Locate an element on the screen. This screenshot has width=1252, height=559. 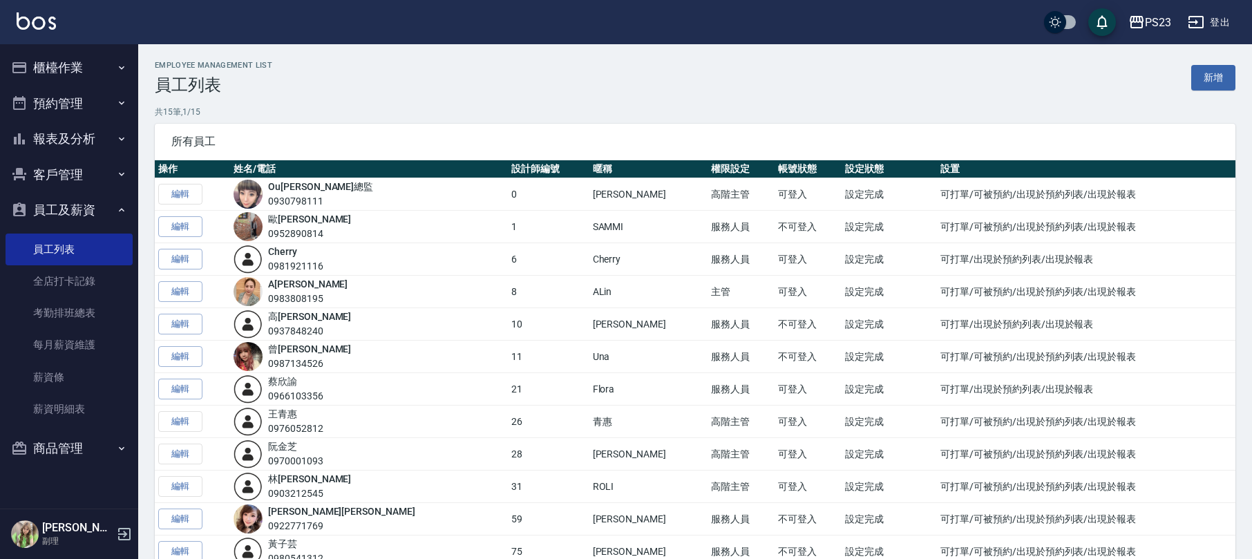
img: Person is located at coordinates (25, 534).